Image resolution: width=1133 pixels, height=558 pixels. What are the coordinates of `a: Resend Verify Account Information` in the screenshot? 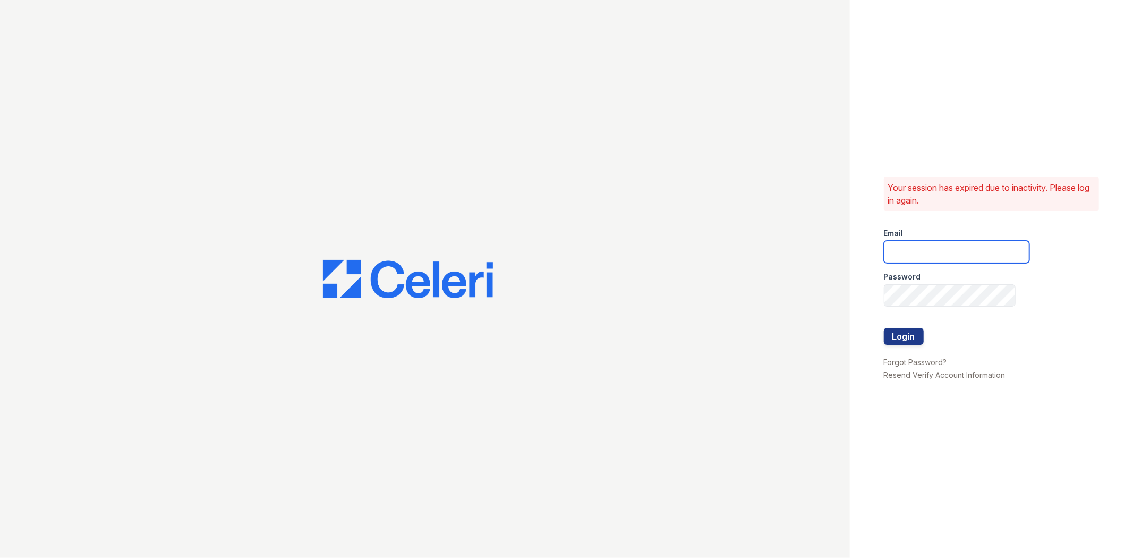 It's located at (944, 374).